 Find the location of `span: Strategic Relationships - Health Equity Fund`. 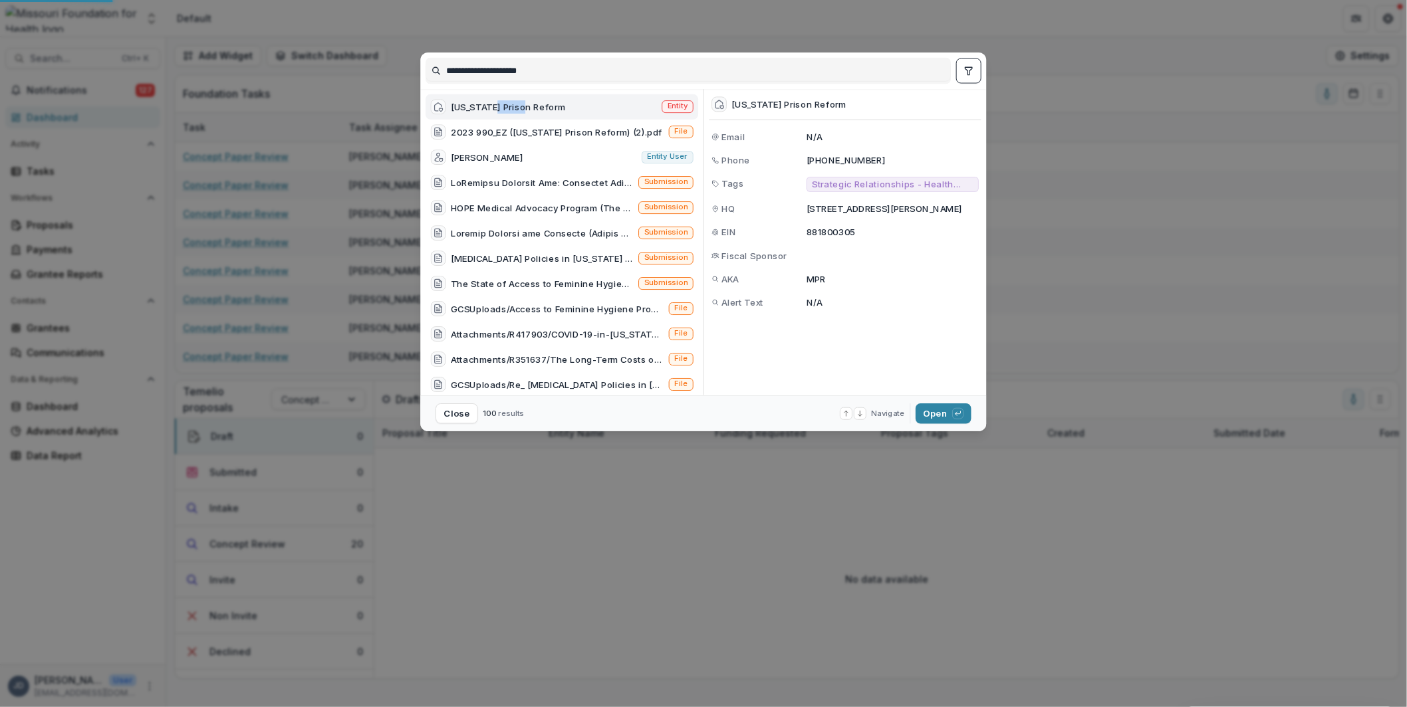

span: Strategic Relationships - Health Equity Fund is located at coordinates (892, 185).